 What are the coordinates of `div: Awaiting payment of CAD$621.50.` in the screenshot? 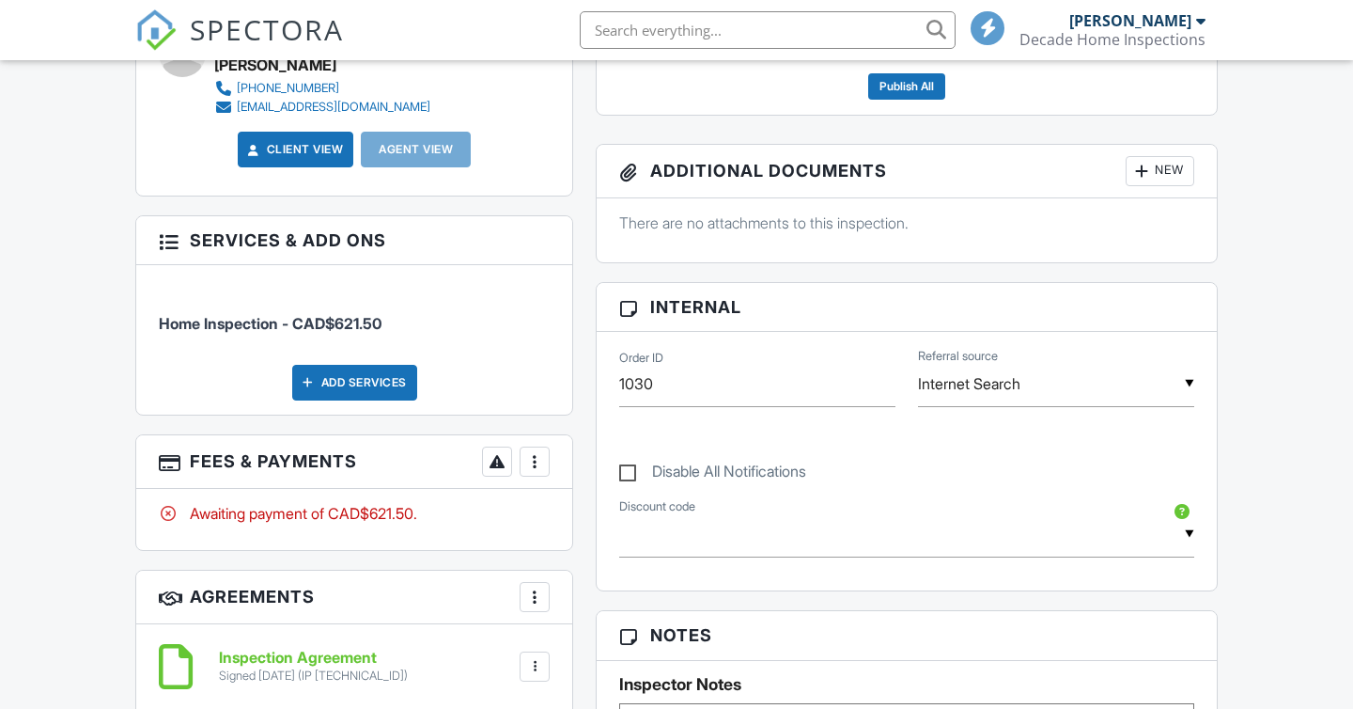 It's located at (354, 513).